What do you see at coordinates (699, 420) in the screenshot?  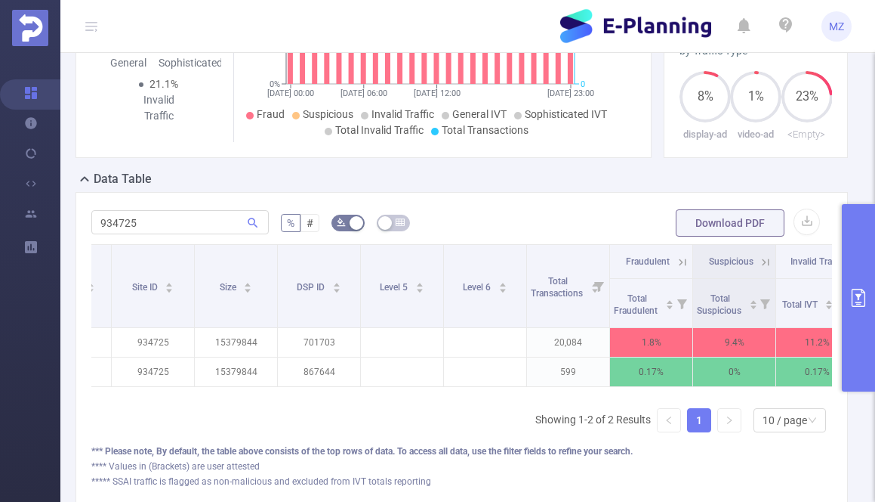 I see `a: 1` at bounding box center [699, 420].